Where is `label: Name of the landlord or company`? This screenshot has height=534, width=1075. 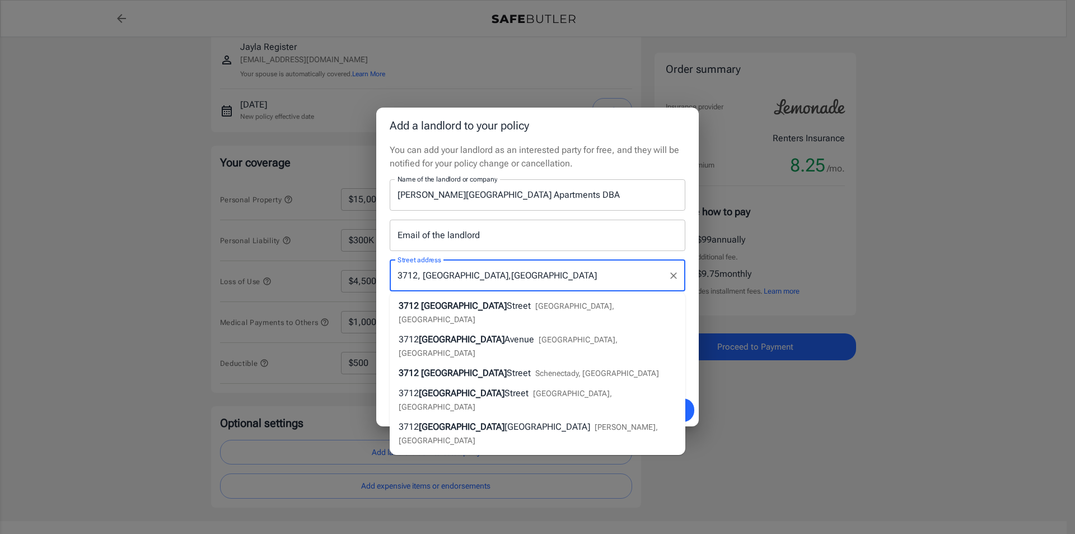 label: Name of the landlord or company is located at coordinates (447, 179).